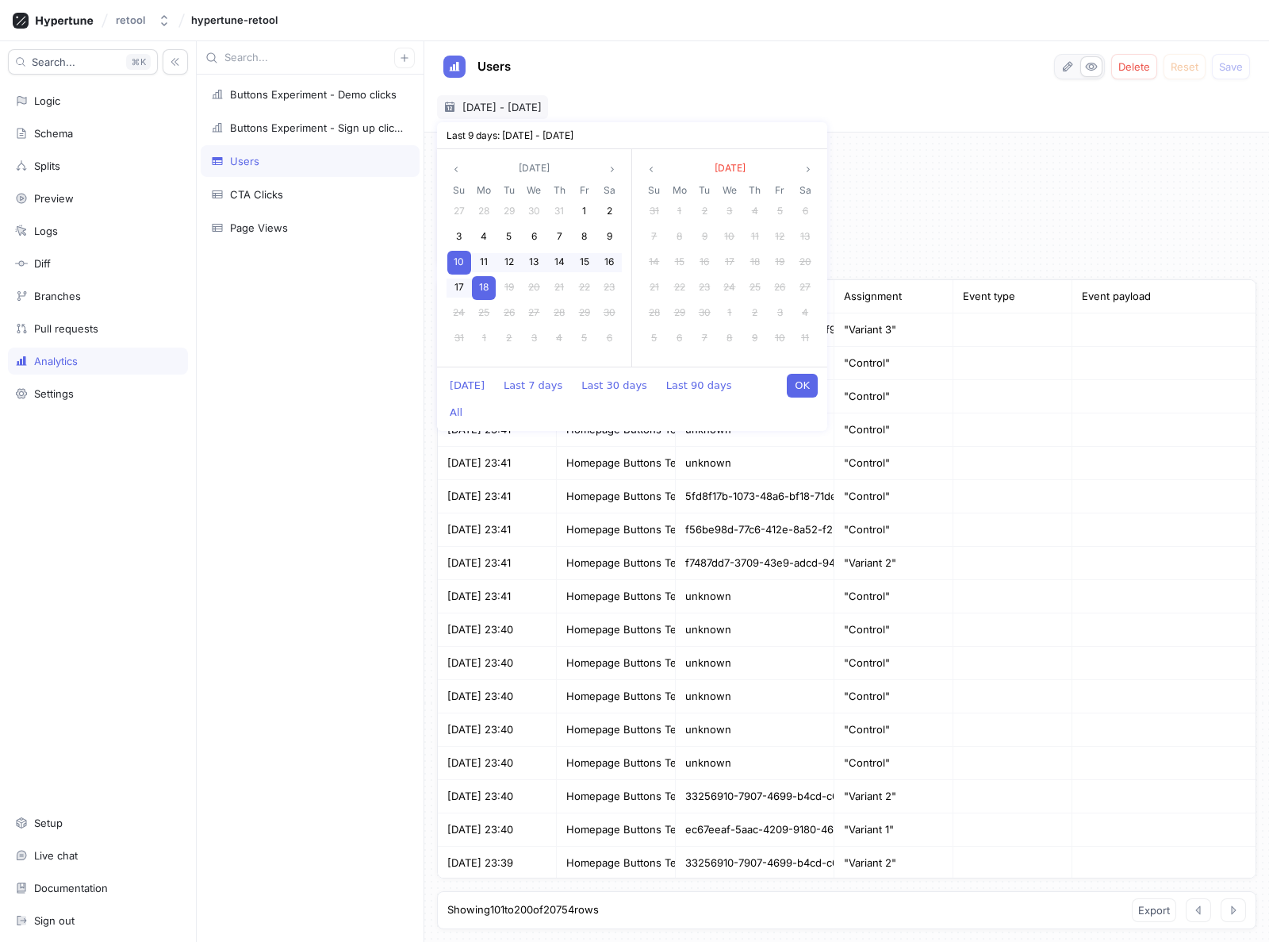 The image size is (1269, 942). Describe the element at coordinates (458, 261) in the screenshot. I see `span: 10` at that location.